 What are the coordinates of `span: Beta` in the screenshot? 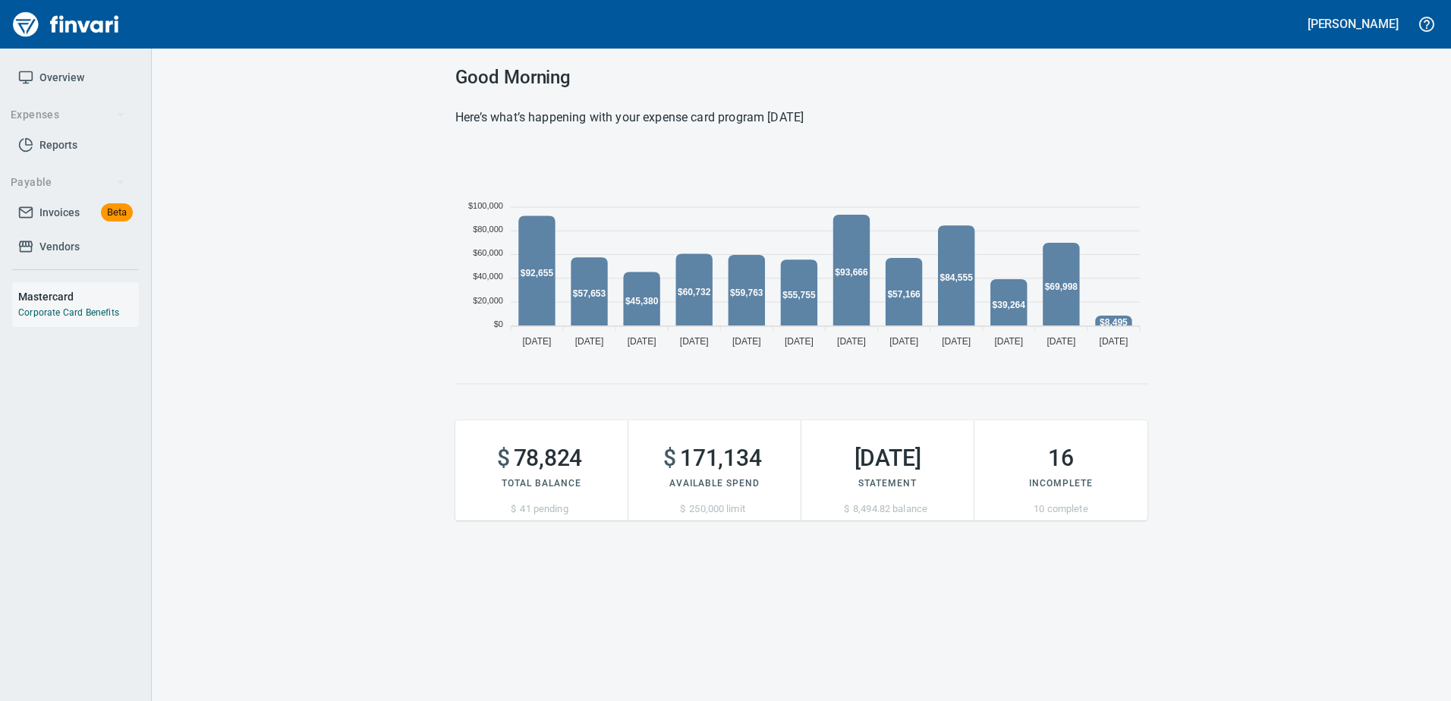 It's located at (117, 212).